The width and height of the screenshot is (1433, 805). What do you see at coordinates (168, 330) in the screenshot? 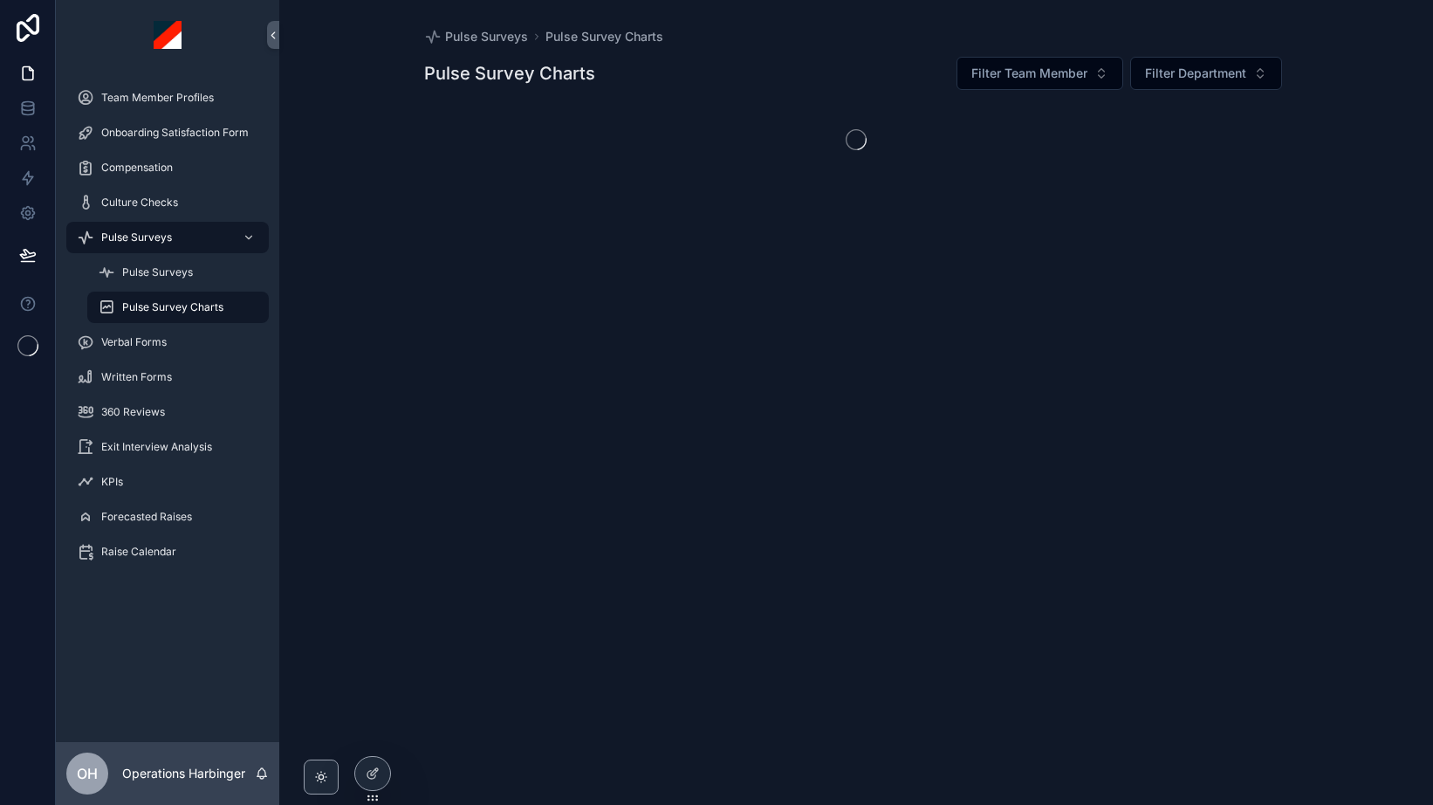
I see `div: scrollable content` at bounding box center [168, 330].